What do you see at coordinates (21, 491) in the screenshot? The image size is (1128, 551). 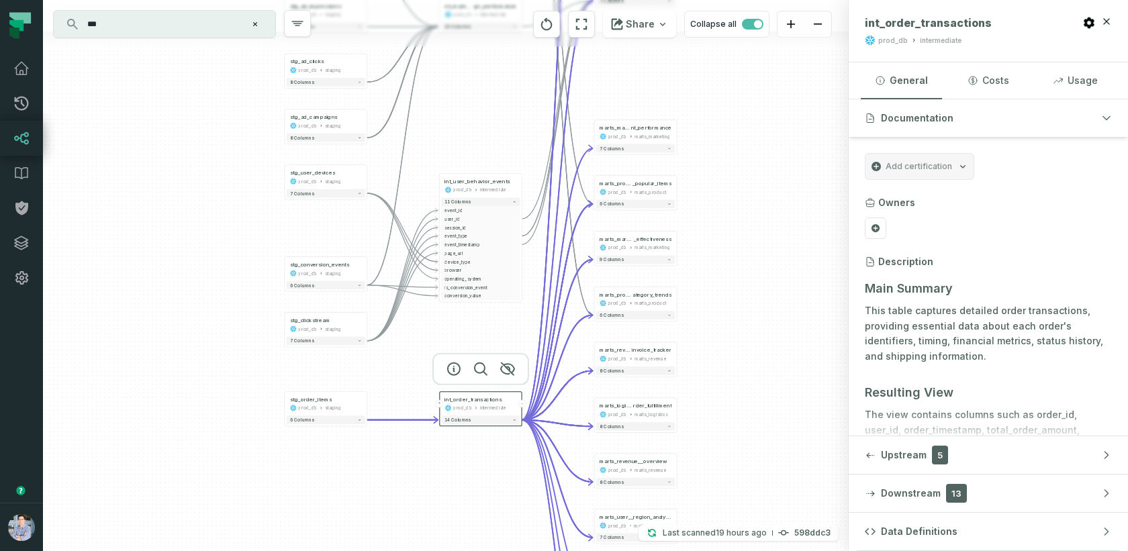 I see `div: Tooltip anchor` at bounding box center [21, 491].